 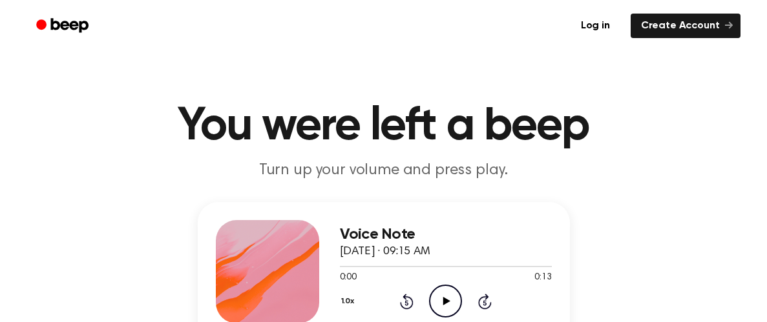 What do you see at coordinates (543, 278) in the screenshot?
I see `span: 0:13` at bounding box center [543, 278].